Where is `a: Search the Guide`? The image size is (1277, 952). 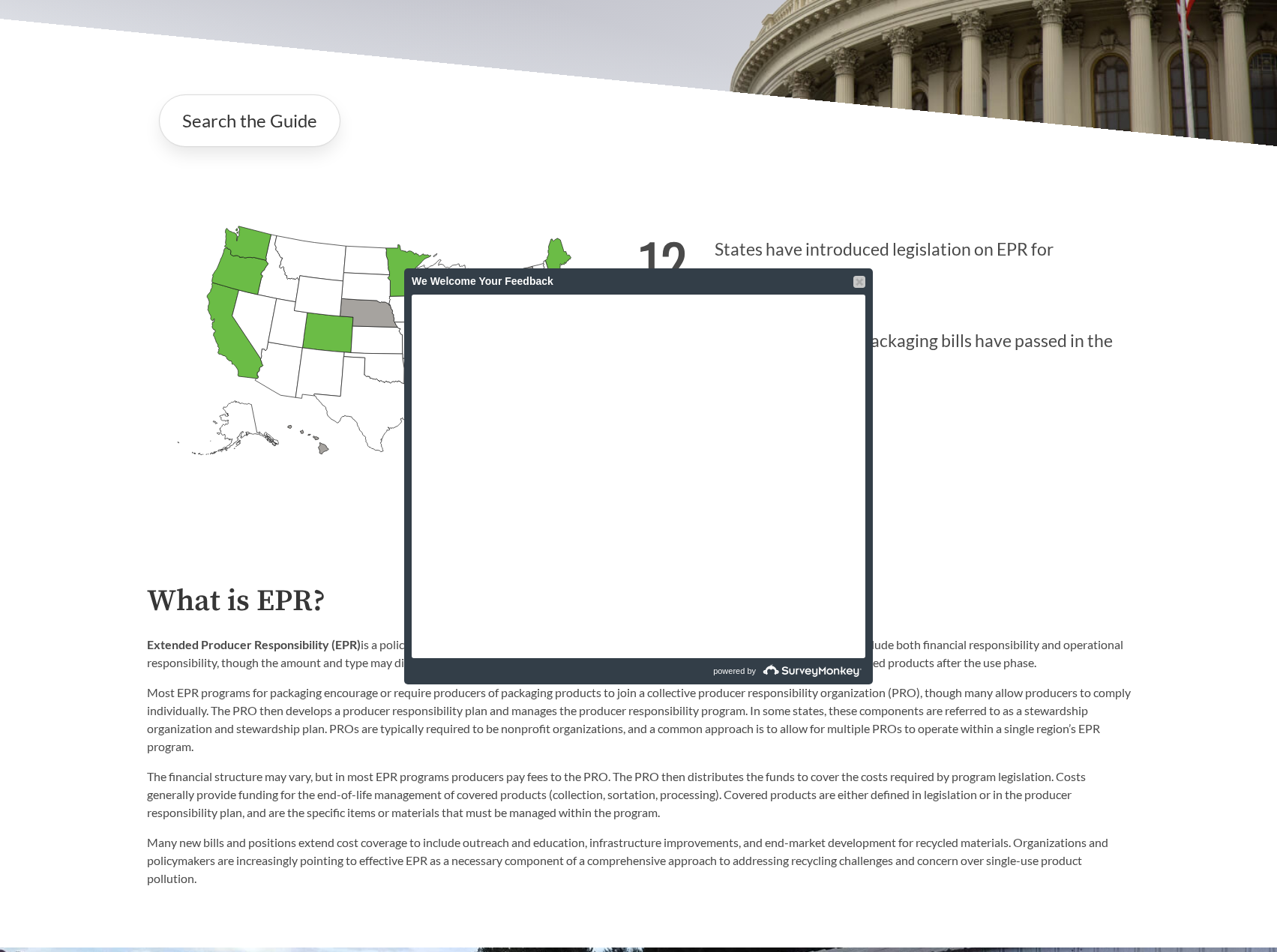
a: Search the Guide is located at coordinates (250, 120).